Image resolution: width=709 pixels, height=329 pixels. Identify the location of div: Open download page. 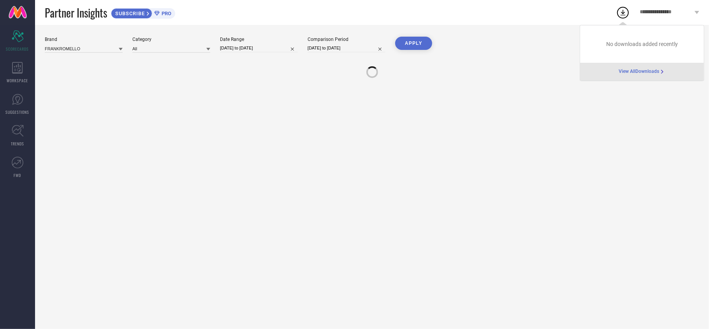
(642, 72).